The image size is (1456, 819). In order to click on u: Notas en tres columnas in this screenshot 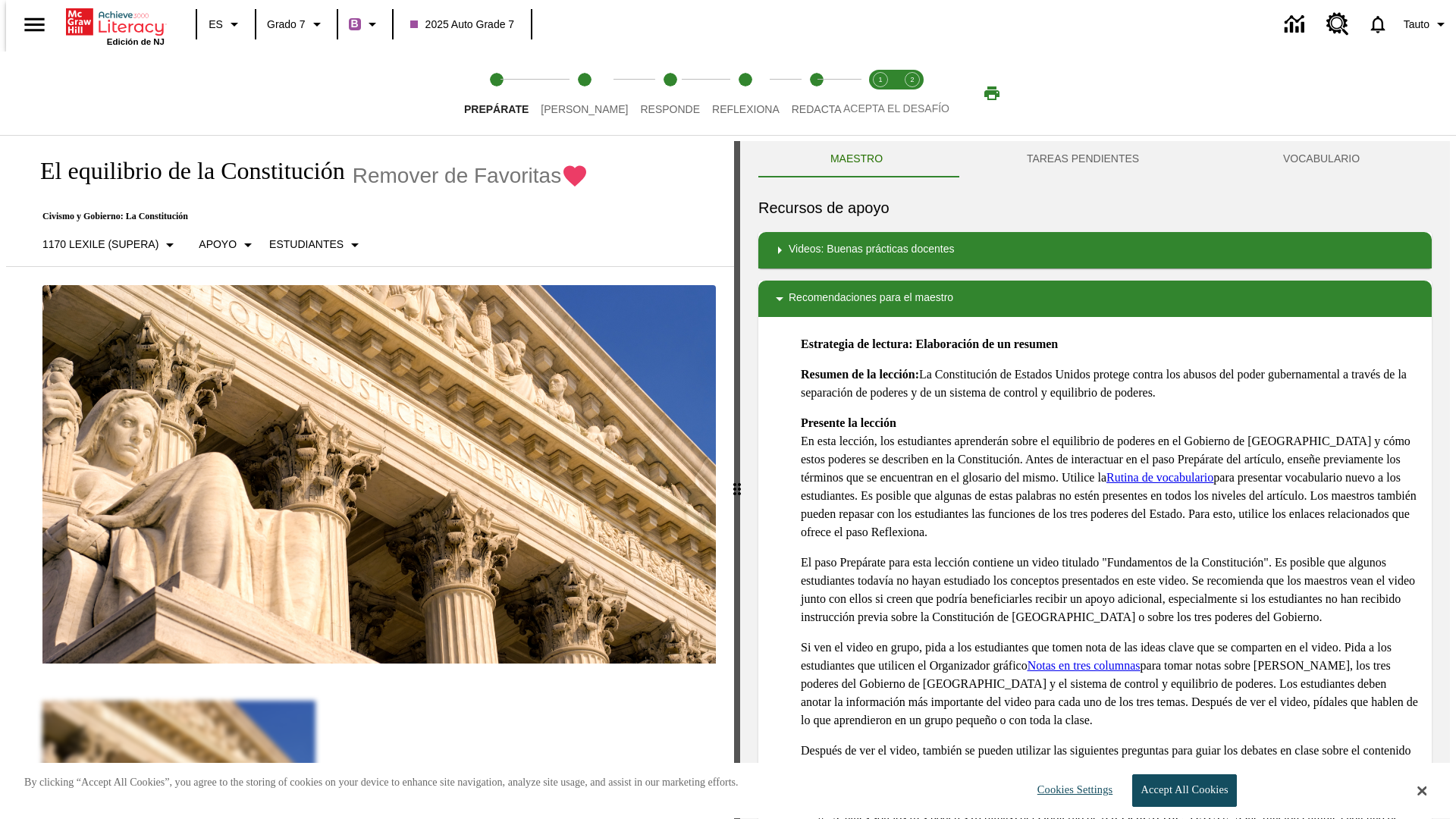, I will do `click(1084, 665)`.